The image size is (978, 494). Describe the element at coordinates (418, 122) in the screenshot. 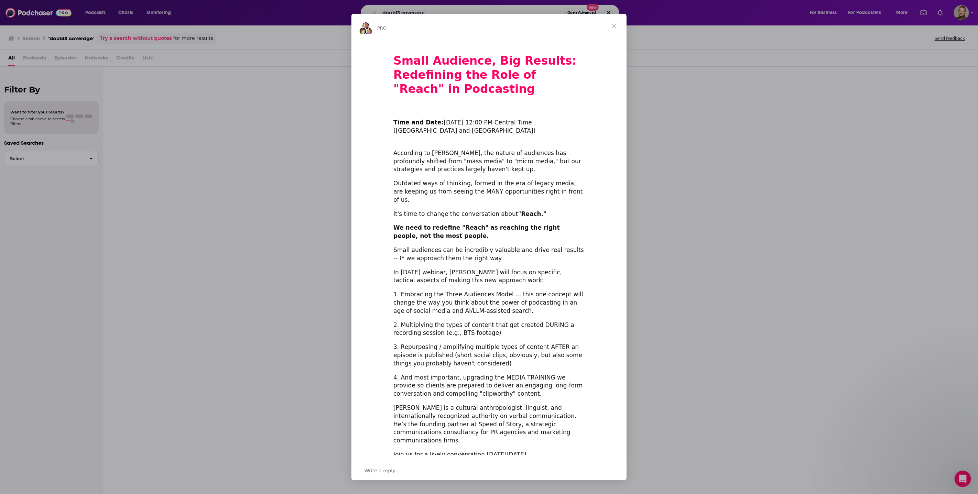

I see `b: Time and Date:` at that location.